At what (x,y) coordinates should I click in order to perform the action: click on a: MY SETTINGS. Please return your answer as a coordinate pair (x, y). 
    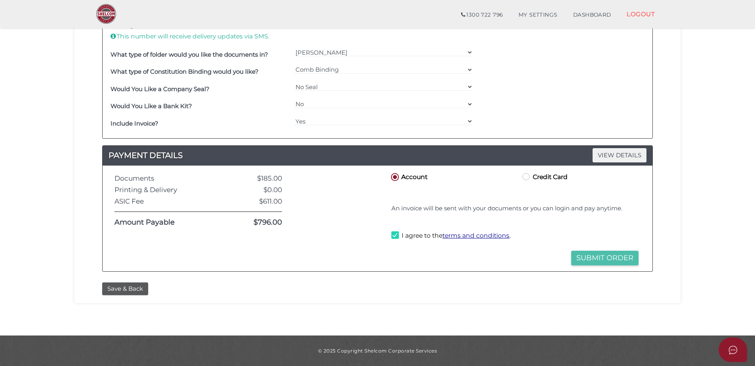
    Looking at the image, I should click on (538, 15).